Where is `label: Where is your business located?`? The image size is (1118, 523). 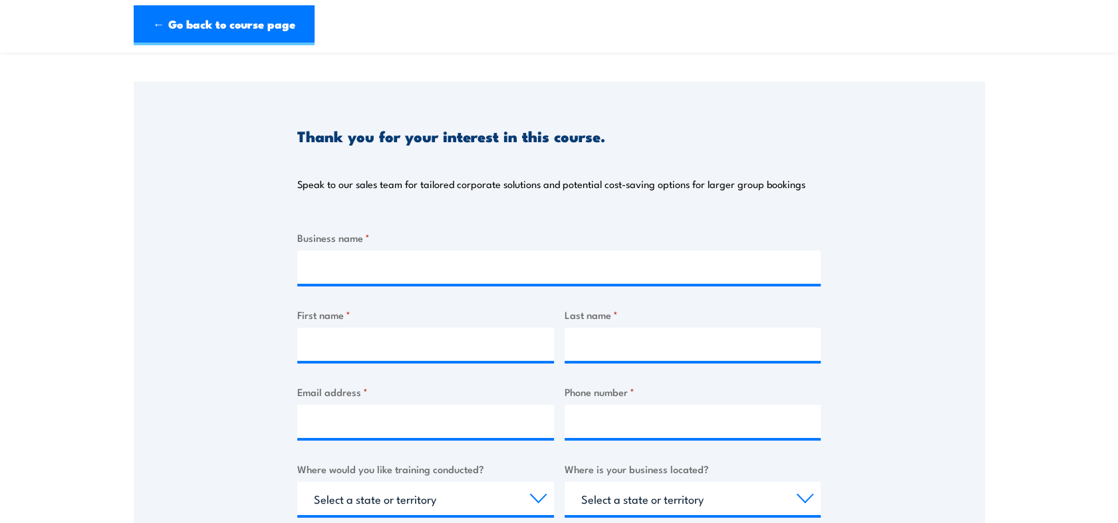 label: Where is your business located? is located at coordinates (693, 469).